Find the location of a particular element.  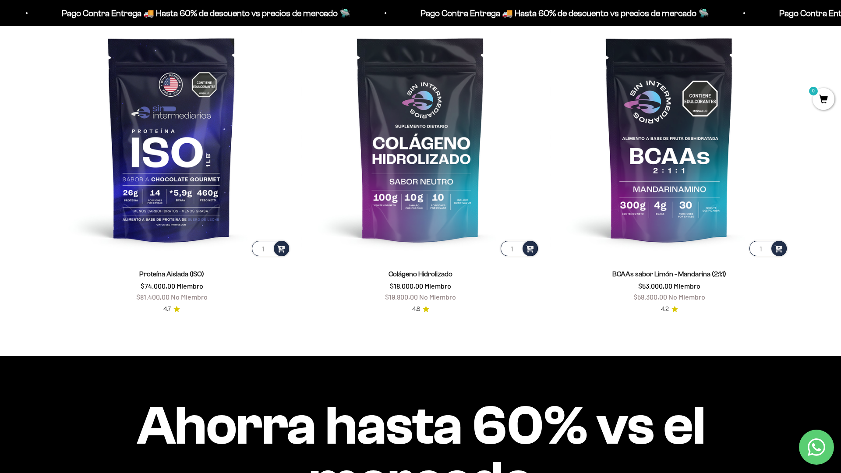

a: 0 is located at coordinates (823, 100).